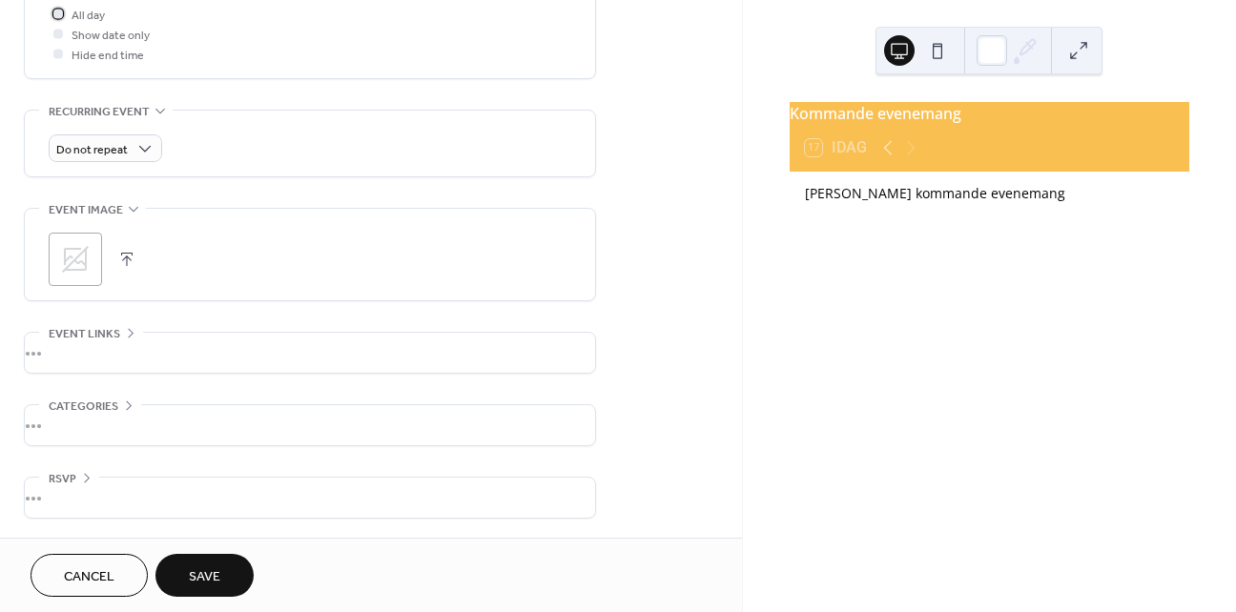 The image size is (1236, 612). What do you see at coordinates (89, 575) in the screenshot?
I see `a: Cancel` at bounding box center [89, 575].